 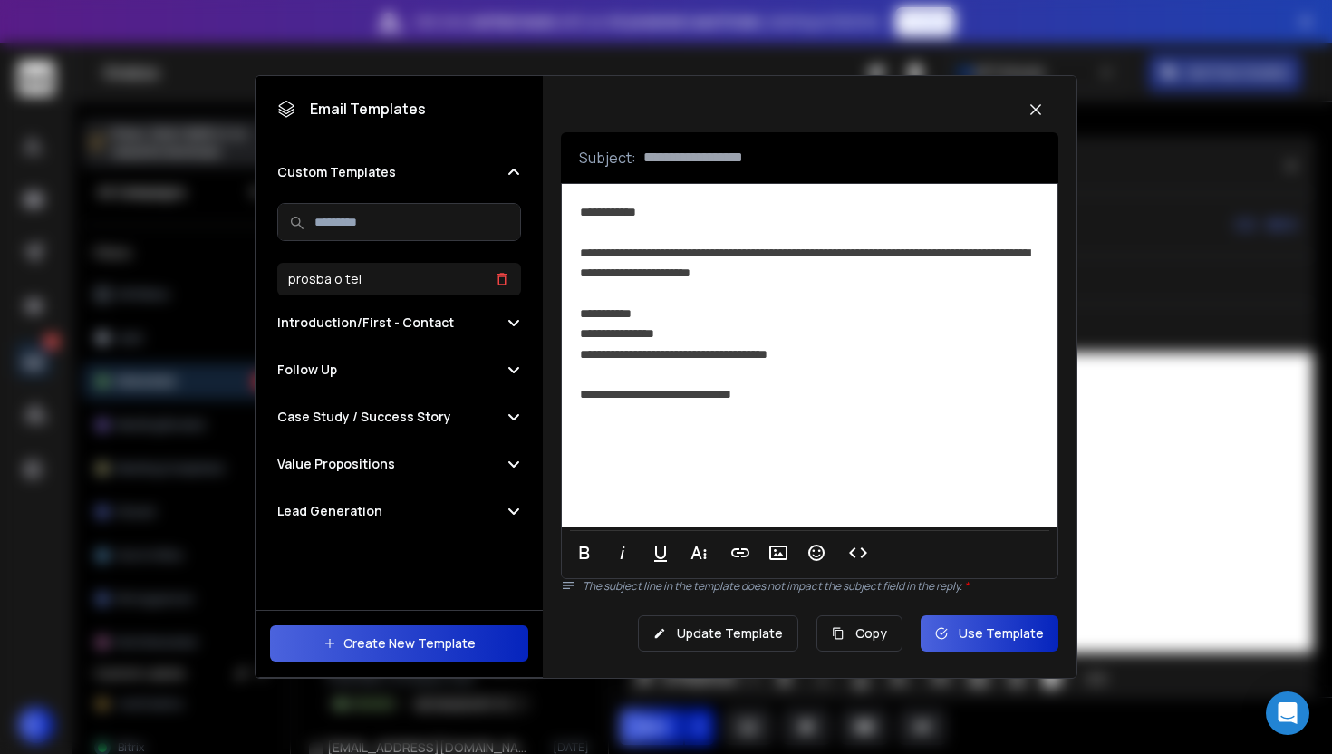 I want to click on button: Underline (⌘U), so click(x=660, y=553).